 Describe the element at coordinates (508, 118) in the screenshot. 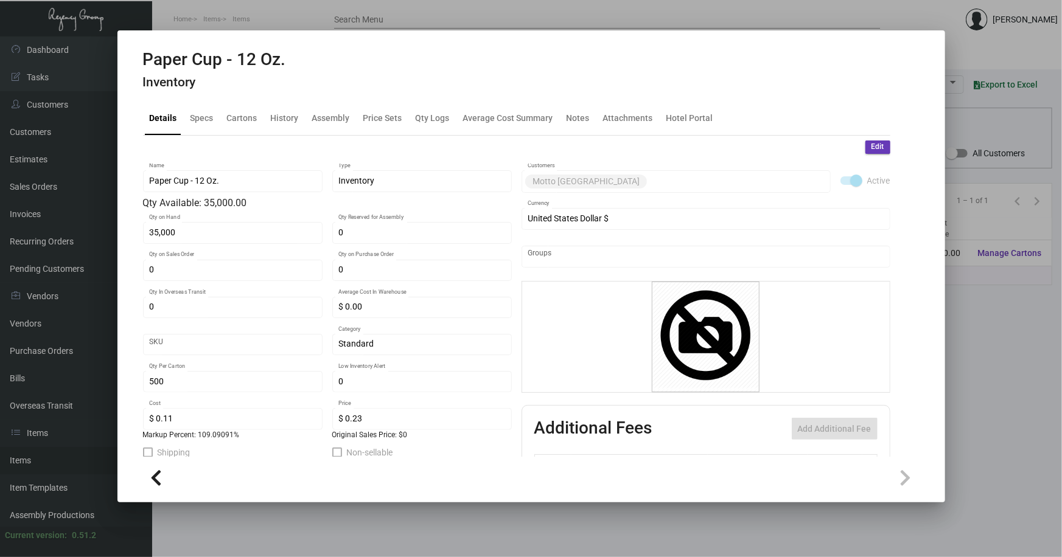

I see `div: Average Cost Summary` at that location.